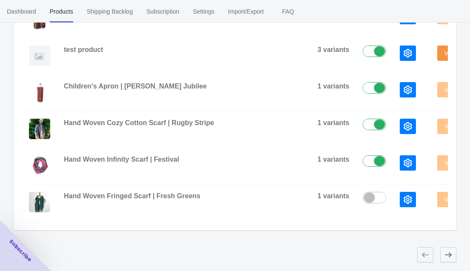  I want to click on span: FAQ, so click(288, 12).